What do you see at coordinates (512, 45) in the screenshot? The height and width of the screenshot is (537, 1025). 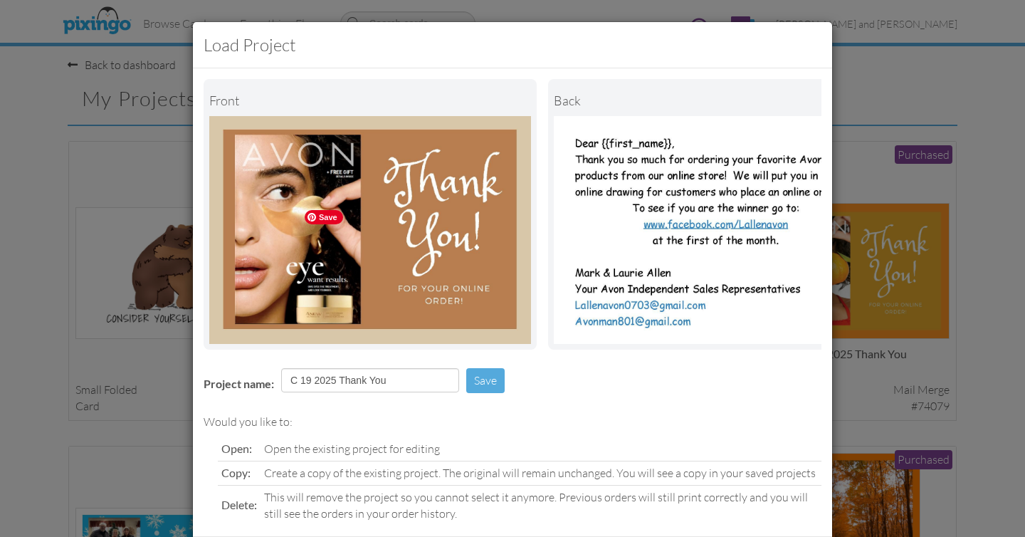 I see `h3: Load Project` at bounding box center [512, 45].